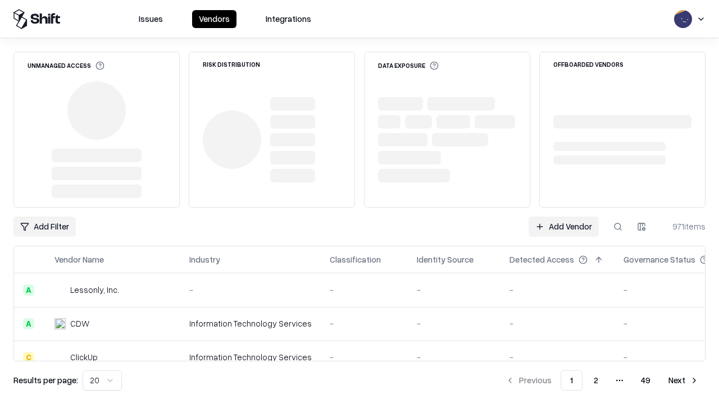 The height and width of the screenshot is (404, 719). I want to click on div: 971 items, so click(683, 226).